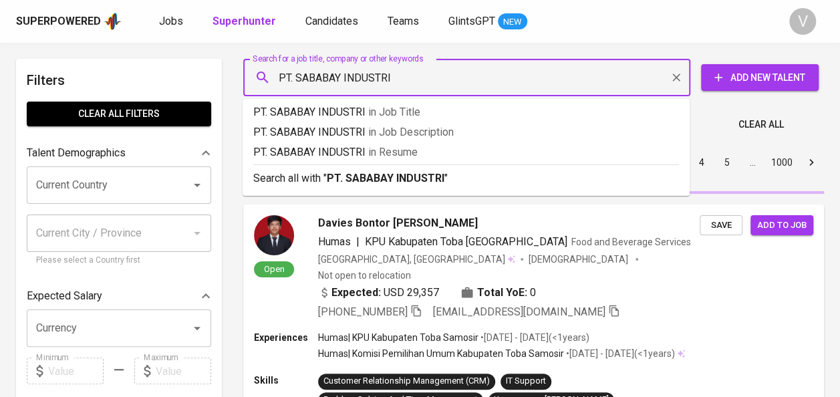 Image resolution: width=840 pixels, height=397 pixels. Describe the element at coordinates (782, 225) in the screenshot. I see `button: Add to job` at that location.